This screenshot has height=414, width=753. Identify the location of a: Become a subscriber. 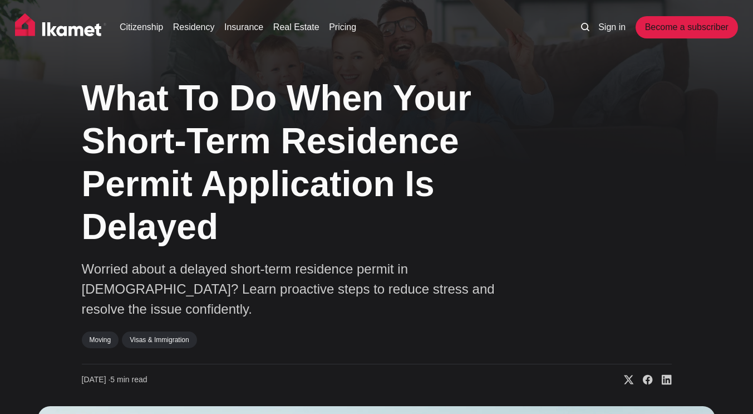
(687, 27).